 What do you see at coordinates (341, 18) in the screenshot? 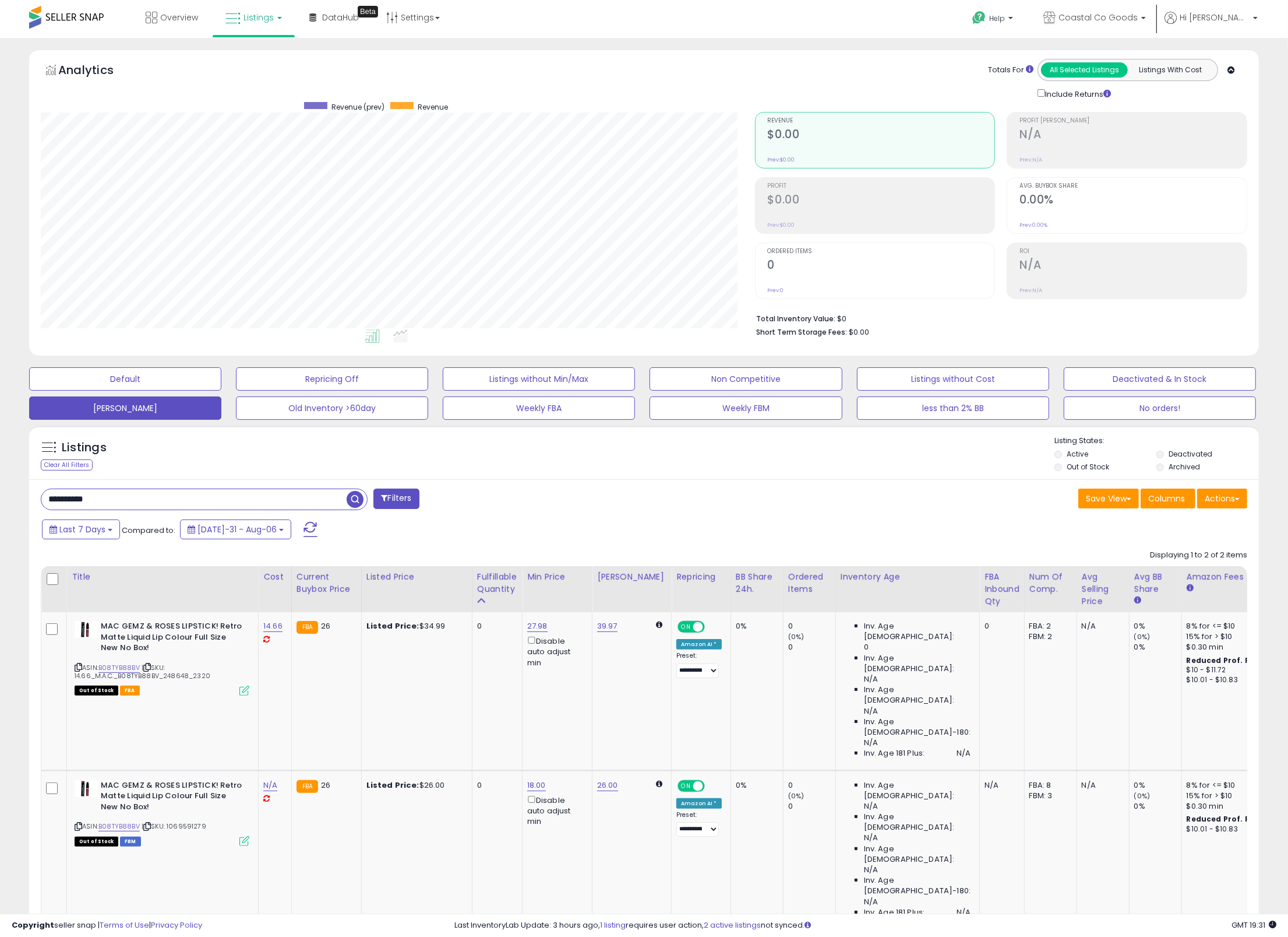
I see `span: DataHub` at bounding box center [341, 18].